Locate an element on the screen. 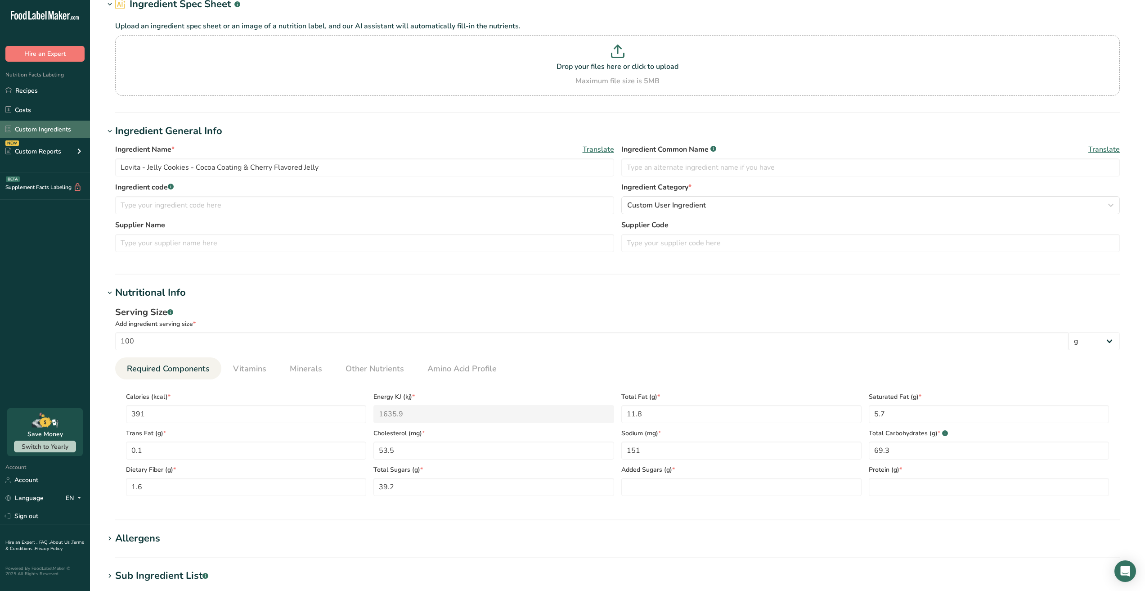  a: Hire an Expert . is located at coordinates (21, 542).